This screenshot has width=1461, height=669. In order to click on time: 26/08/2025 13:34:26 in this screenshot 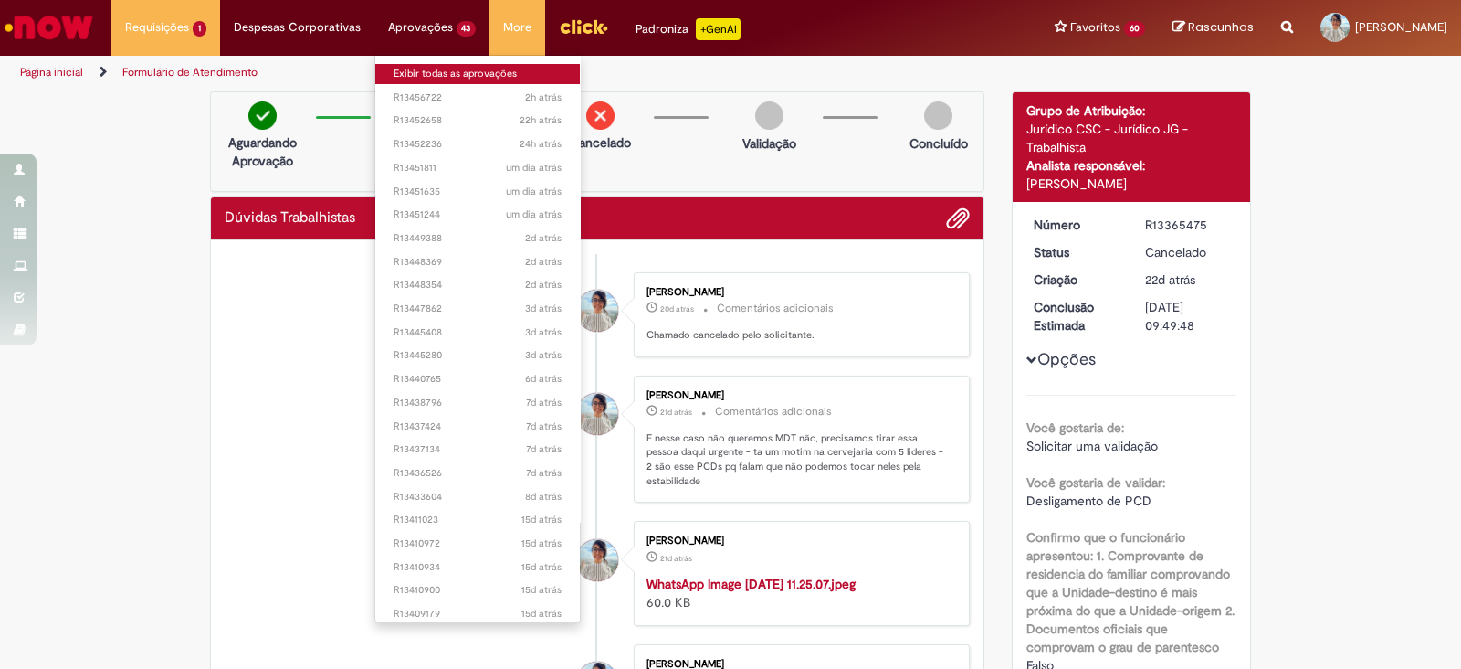, I will do `click(543, 284)`.